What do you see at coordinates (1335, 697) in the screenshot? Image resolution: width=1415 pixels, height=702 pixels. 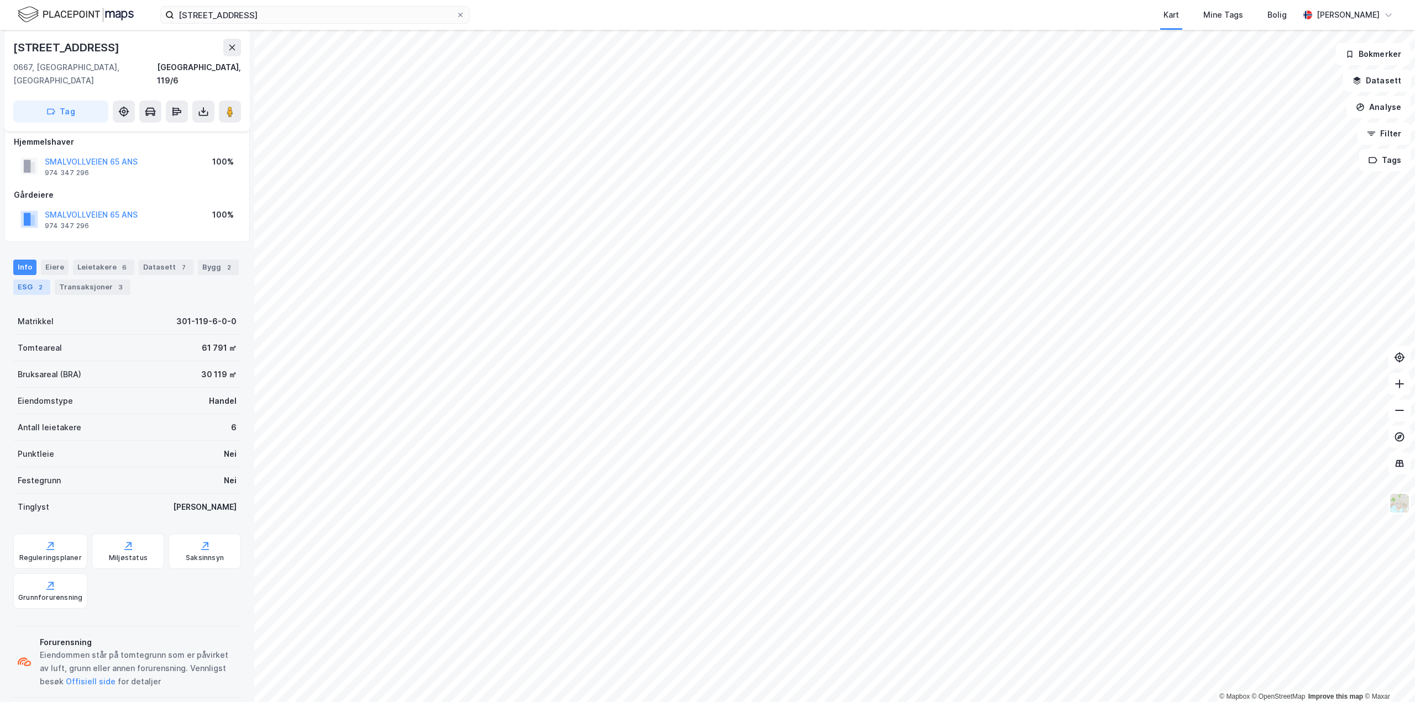 I see `a: Improve this map` at bounding box center [1335, 697].